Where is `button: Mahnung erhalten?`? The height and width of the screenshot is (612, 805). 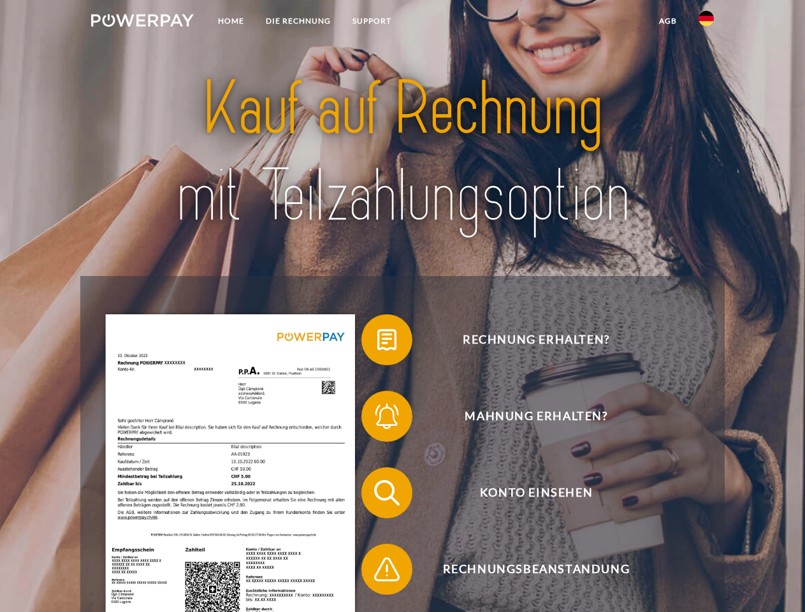 button: Mahnung erhalten? is located at coordinates (527, 416).